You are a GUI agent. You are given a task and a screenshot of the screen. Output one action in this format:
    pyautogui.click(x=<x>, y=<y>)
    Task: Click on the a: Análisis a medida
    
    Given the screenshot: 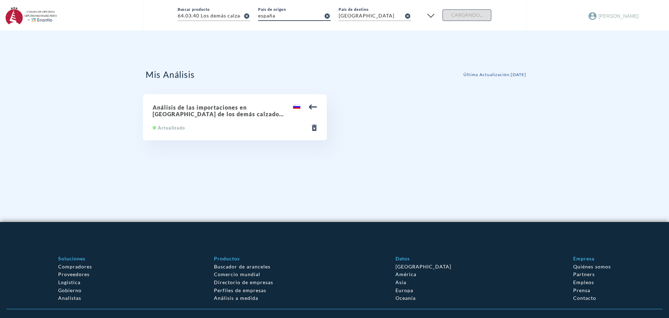 What is the action you would take?
    pyautogui.click(x=236, y=297)
    